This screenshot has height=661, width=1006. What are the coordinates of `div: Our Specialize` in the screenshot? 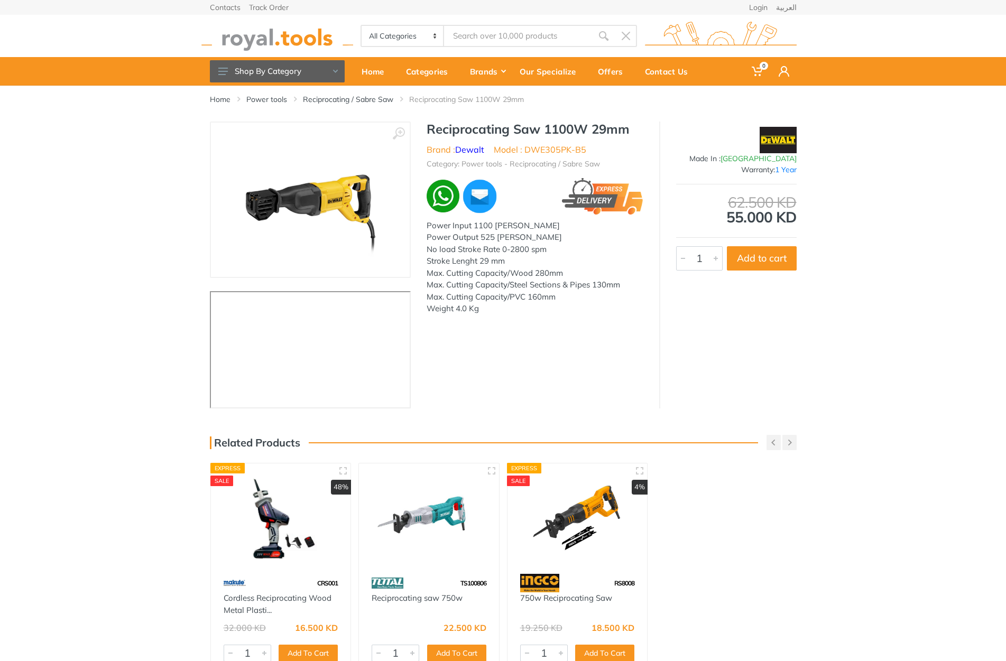 It's located at (551, 71).